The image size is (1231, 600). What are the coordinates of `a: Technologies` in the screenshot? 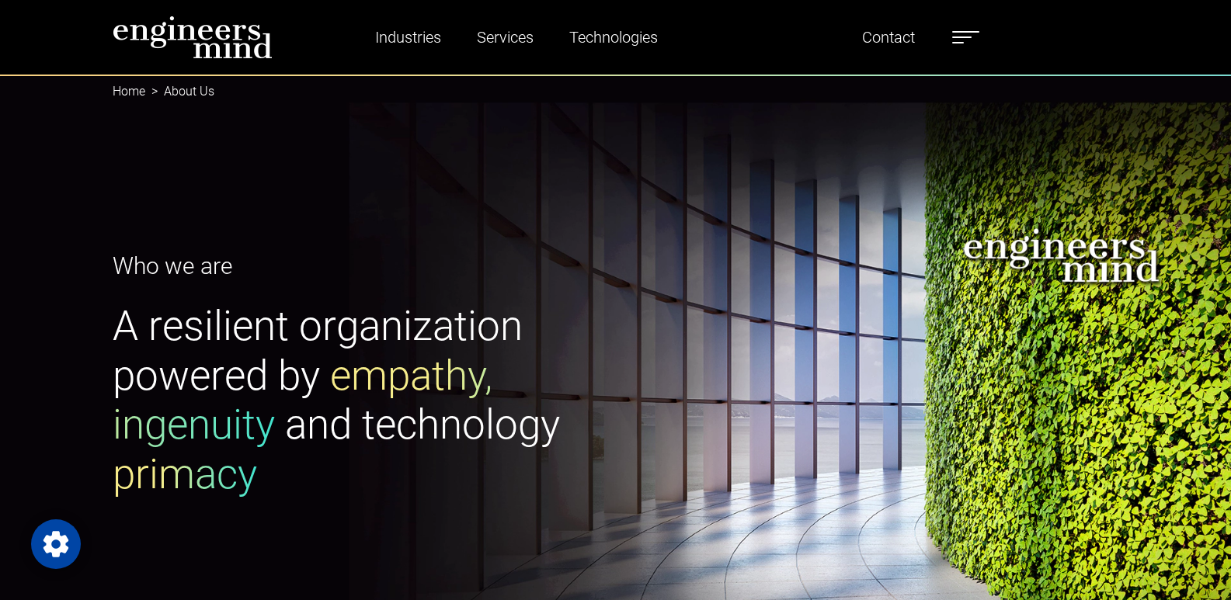 It's located at (614, 37).